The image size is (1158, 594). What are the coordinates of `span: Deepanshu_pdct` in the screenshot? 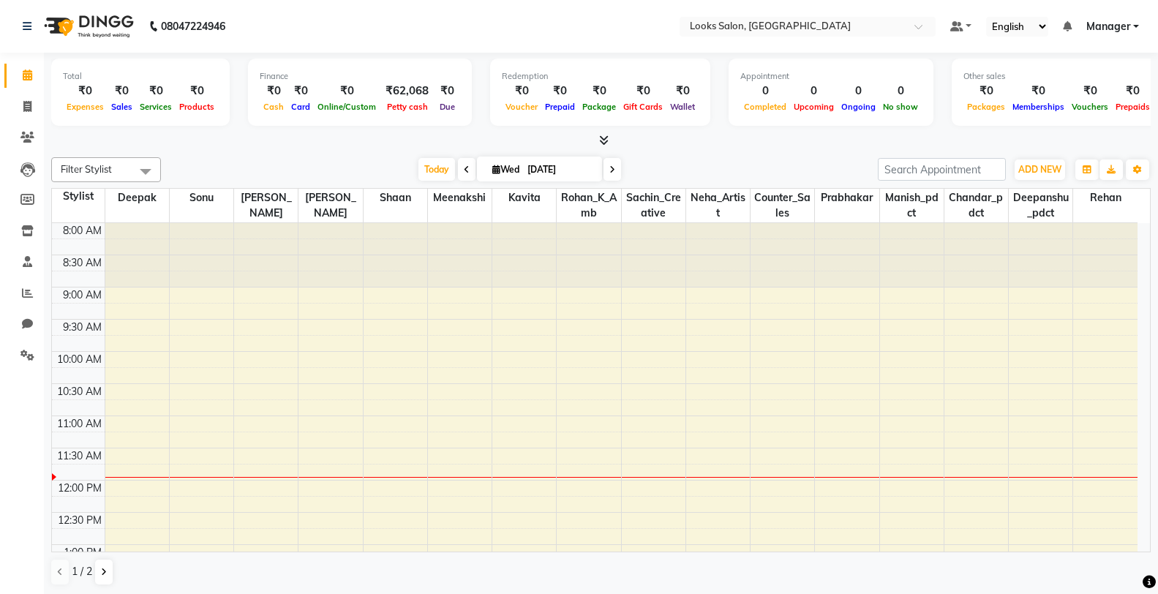 It's located at (1040, 206).